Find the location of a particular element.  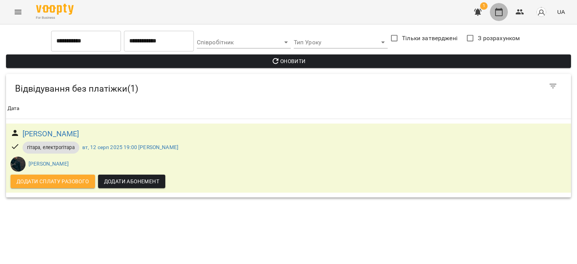

button: Оновити is located at coordinates (288, 61).